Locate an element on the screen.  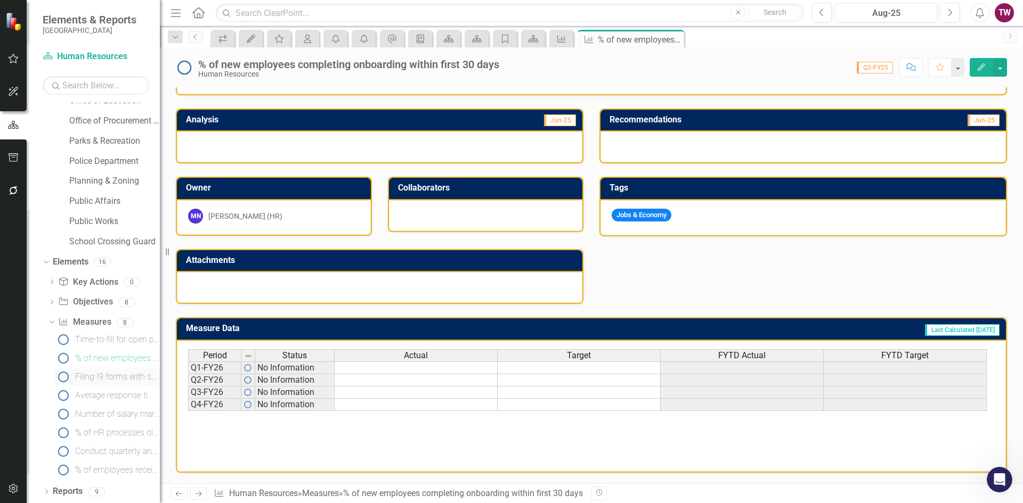
img: 8DAGhfEEPCf229AAAAAElFTkSuQmCC is located at coordinates (248, 356).